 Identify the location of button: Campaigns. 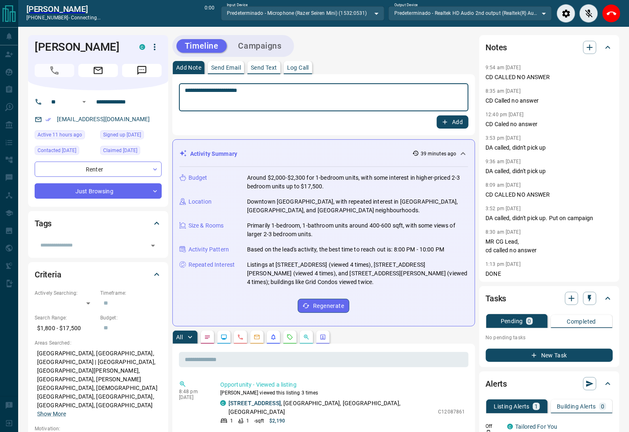
(260, 46).